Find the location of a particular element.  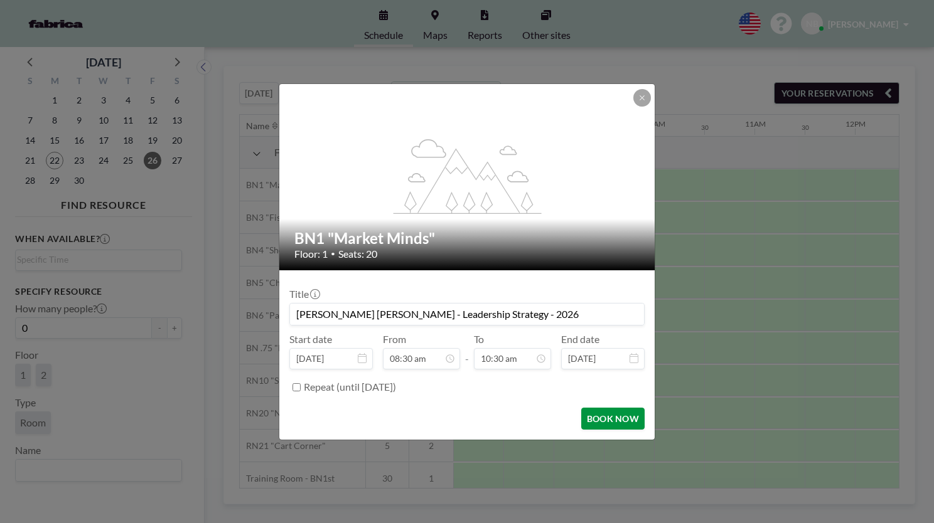

span: Floor: 1 is located at coordinates (311, 254).